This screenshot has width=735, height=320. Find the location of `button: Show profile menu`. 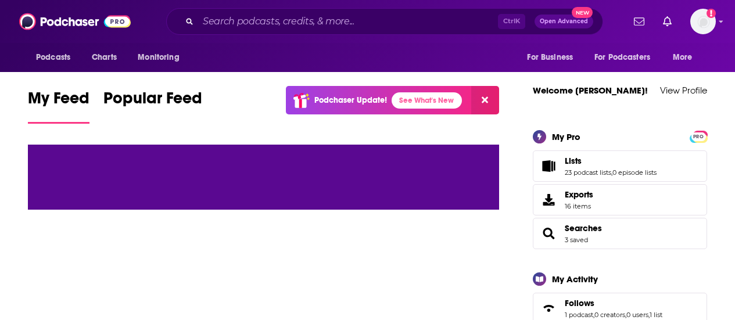

button: Show profile menu is located at coordinates (703, 21).